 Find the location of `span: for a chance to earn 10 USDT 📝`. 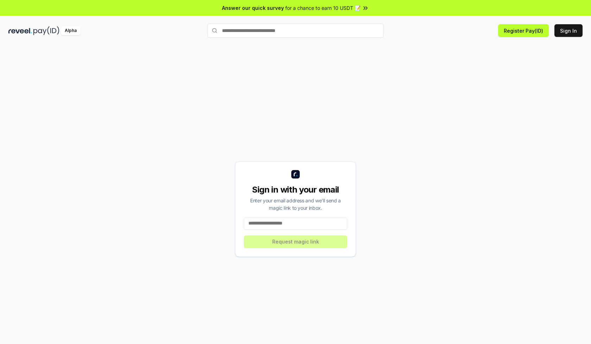

span: for a chance to earn 10 USDT 📝 is located at coordinates (323, 8).